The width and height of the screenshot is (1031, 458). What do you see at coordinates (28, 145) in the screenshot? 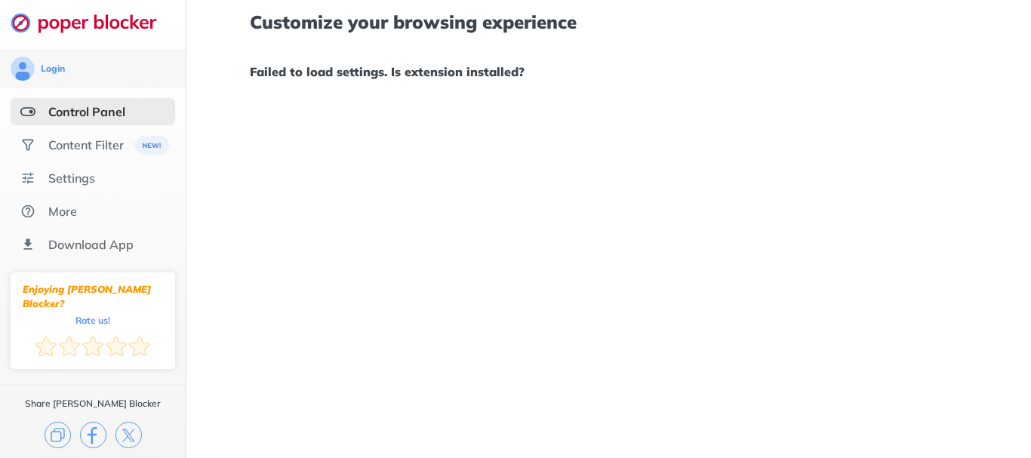
I see `img: social.svg` at bounding box center [28, 145].